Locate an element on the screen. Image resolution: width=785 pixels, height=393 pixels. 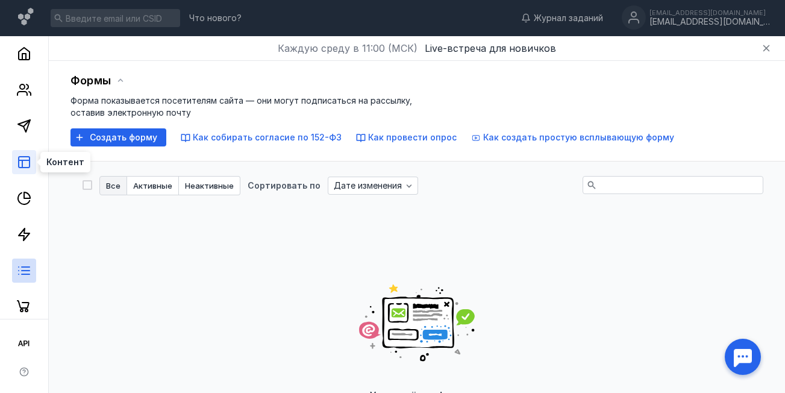
span: Как провести опрос is located at coordinates (412, 137).